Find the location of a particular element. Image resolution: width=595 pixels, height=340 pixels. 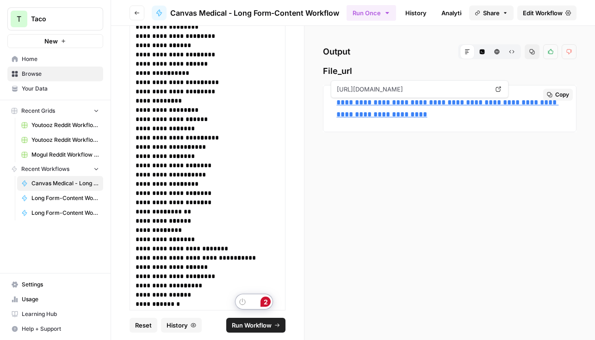

button: New is located at coordinates (55, 41).